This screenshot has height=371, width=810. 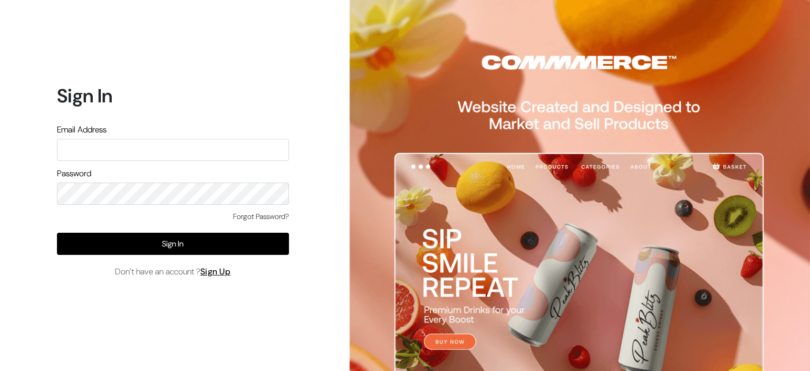 What do you see at coordinates (216, 271) in the screenshot?
I see `a: Sign Up` at bounding box center [216, 271].